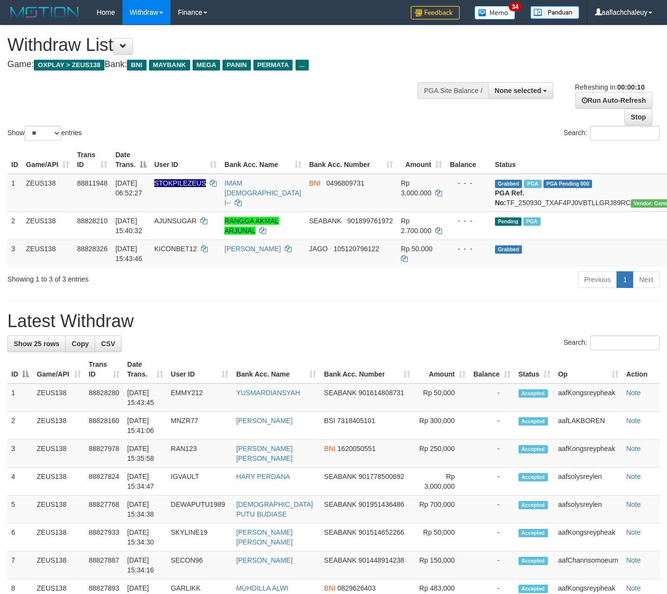 This screenshot has width=667, height=594. I want to click on a: HARY PERDANA, so click(263, 477).